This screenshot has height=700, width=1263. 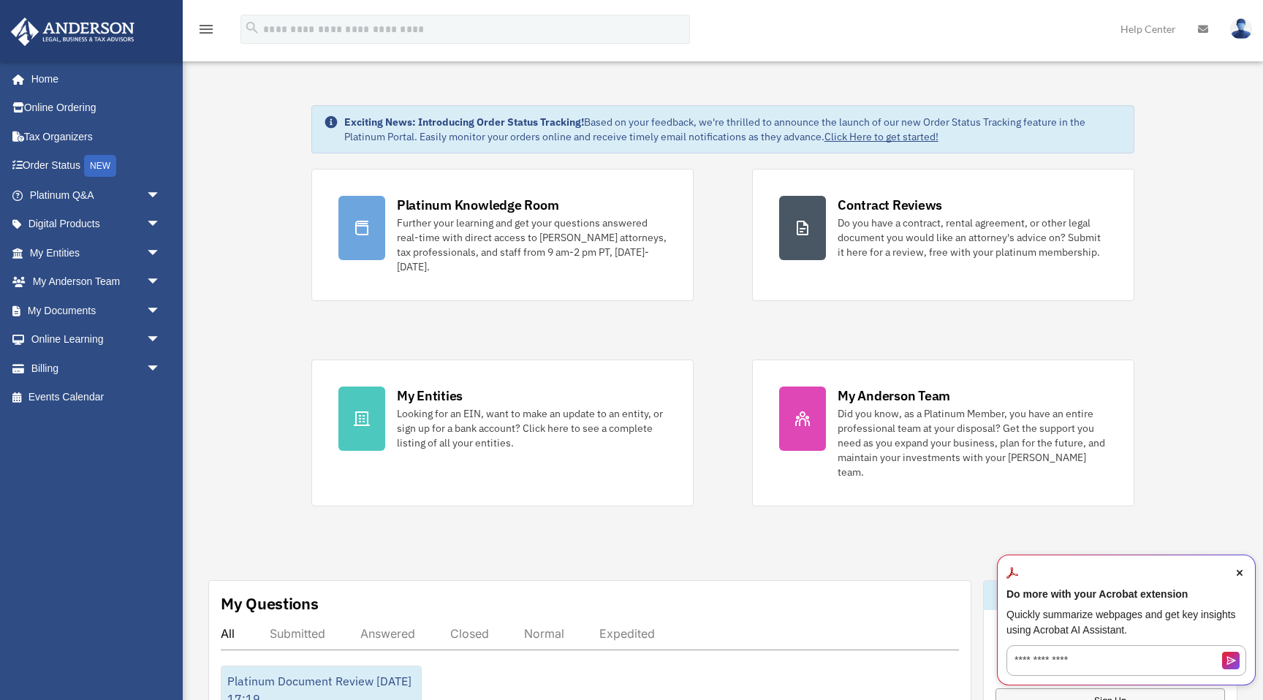 I want to click on a: Order StatusNEW, so click(x=96, y=166).